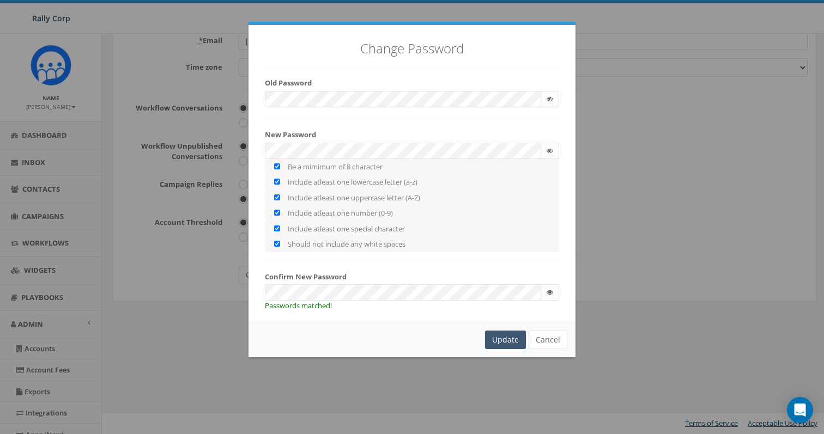 The height and width of the screenshot is (434, 824). What do you see at coordinates (352, 182) in the screenshot?
I see `label: Include atleast one lowercase letter (a-z)` at bounding box center [352, 182].